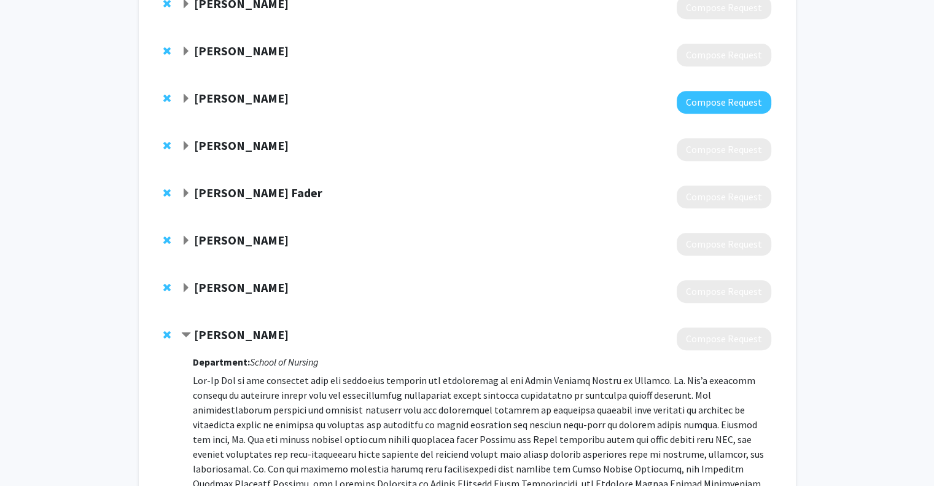 The height and width of the screenshot is (486, 934). I want to click on button: Compose Request to Rebecca Stone, so click(724, 244).